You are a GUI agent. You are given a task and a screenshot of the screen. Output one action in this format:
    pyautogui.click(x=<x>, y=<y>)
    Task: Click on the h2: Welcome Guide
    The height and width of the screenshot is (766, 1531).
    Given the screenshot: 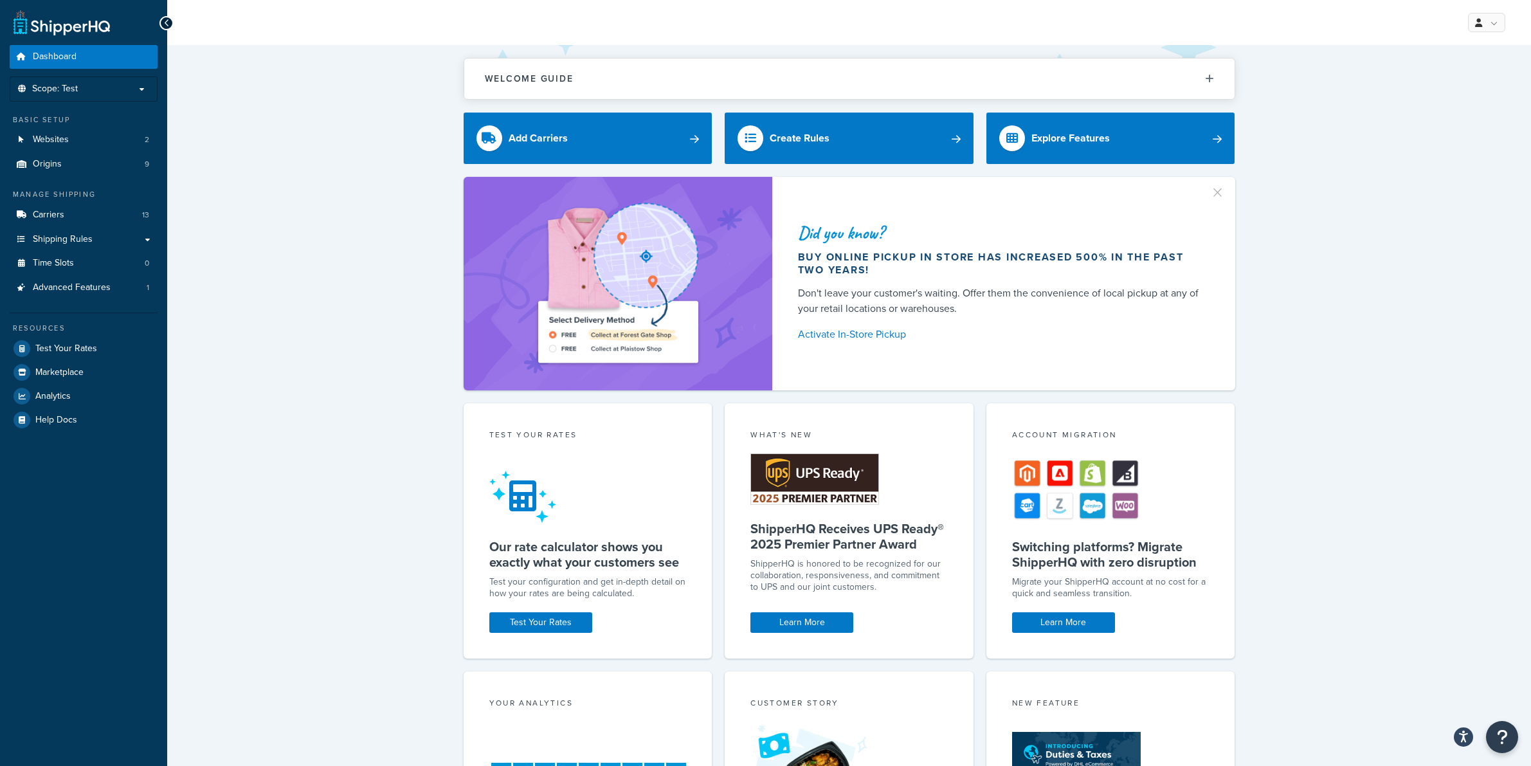 What is the action you would take?
    pyautogui.click(x=529, y=78)
    